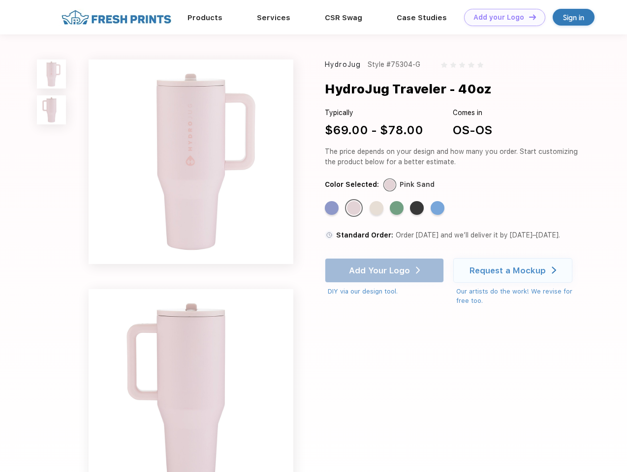 The height and width of the screenshot is (472, 627). I want to click on div: HydroJug Traveler - 40oz, so click(408, 89).